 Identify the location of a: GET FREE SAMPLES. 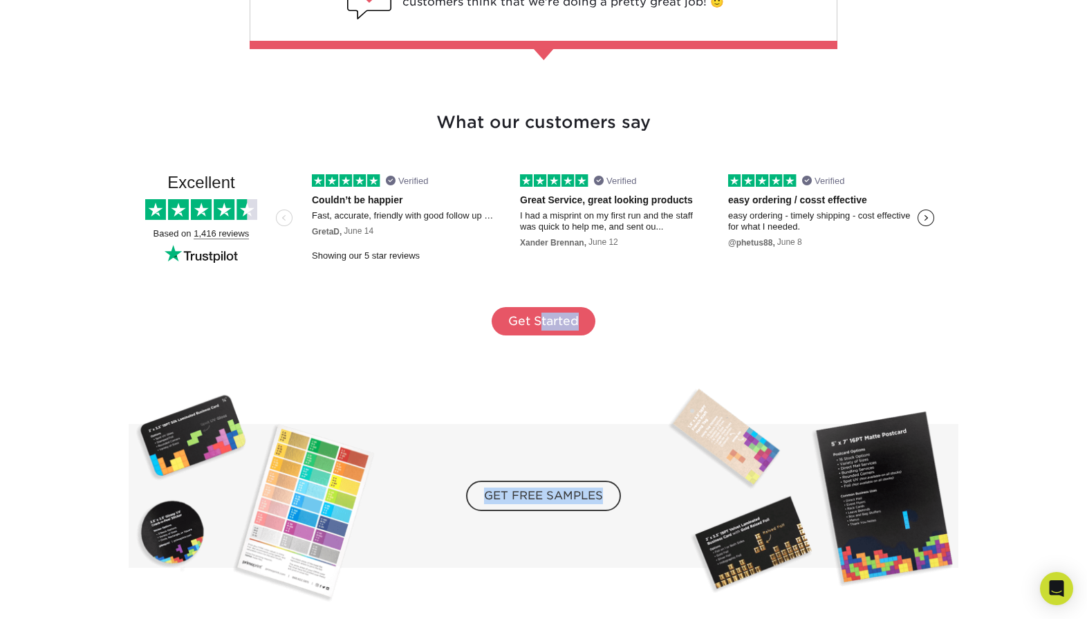
(543, 496).